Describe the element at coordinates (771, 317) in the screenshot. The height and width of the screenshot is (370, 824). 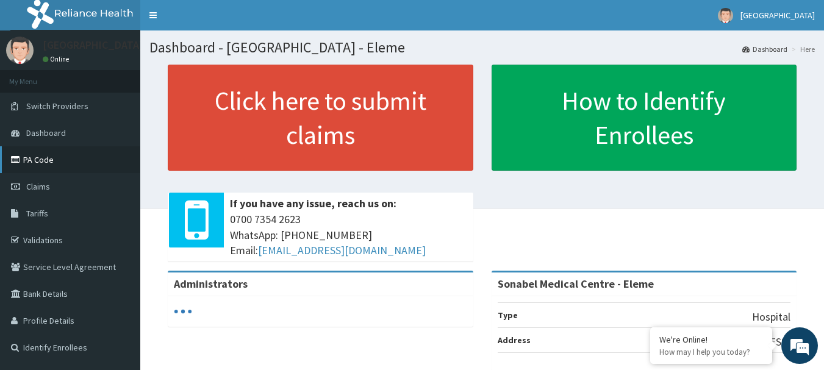
I see `p: Hospital` at that location.